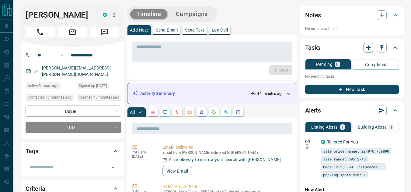 This screenshot has width=411, height=192. Describe the element at coordinates (344, 159) in the screenshot. I see `span: size range: 505,2748` at that location.